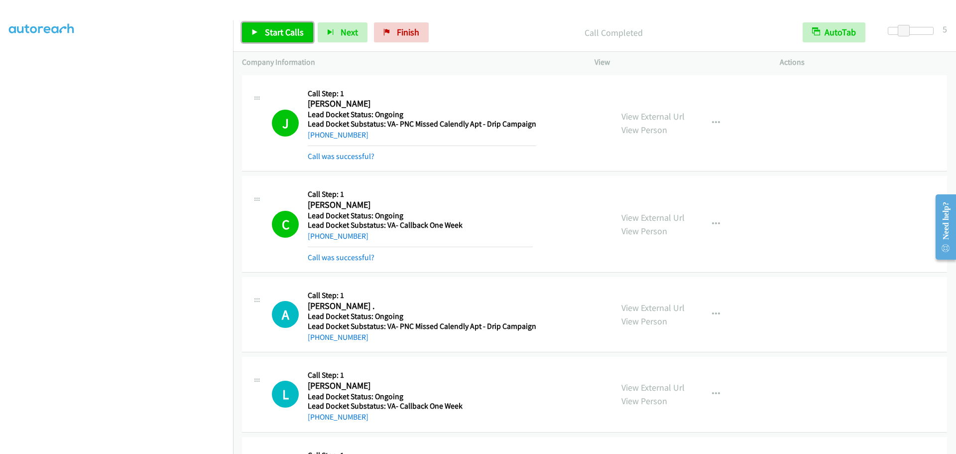  I want to click on h1: J, so click(285, 123).